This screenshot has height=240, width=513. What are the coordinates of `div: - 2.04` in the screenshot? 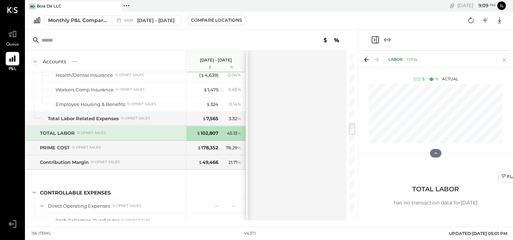 It's located at (234, 75).